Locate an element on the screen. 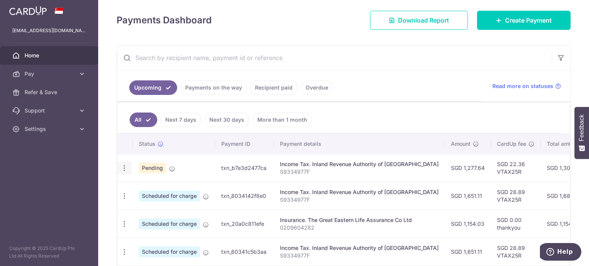  td: SGD 0.00 thankyou is located at coordinates (515, 224).